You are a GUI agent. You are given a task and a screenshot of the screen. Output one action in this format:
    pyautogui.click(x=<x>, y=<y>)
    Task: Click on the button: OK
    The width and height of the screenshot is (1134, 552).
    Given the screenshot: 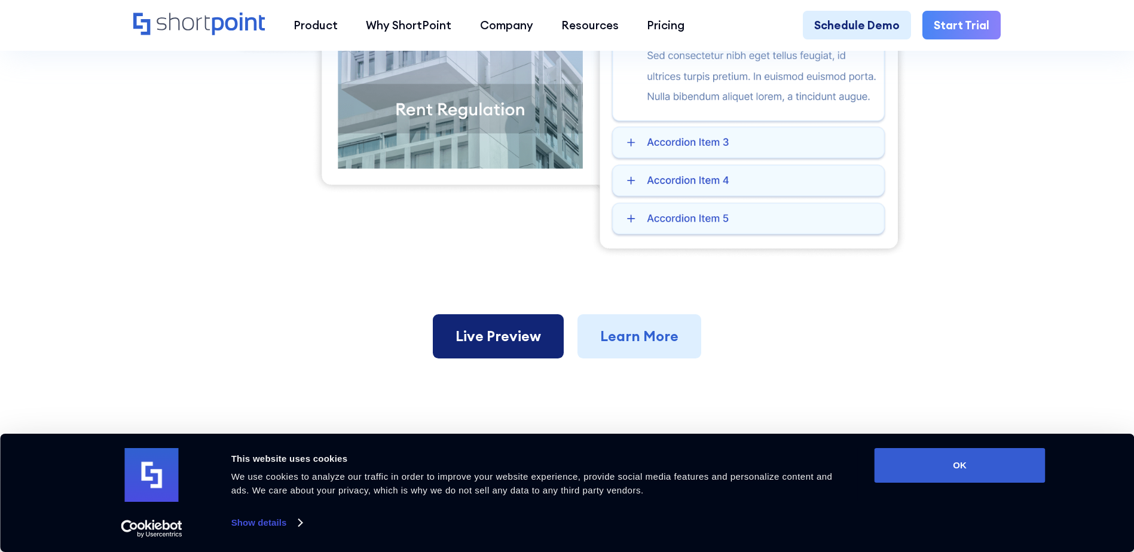 What is the action you would take?
    pyautogui.click(x=960, y=466)
    